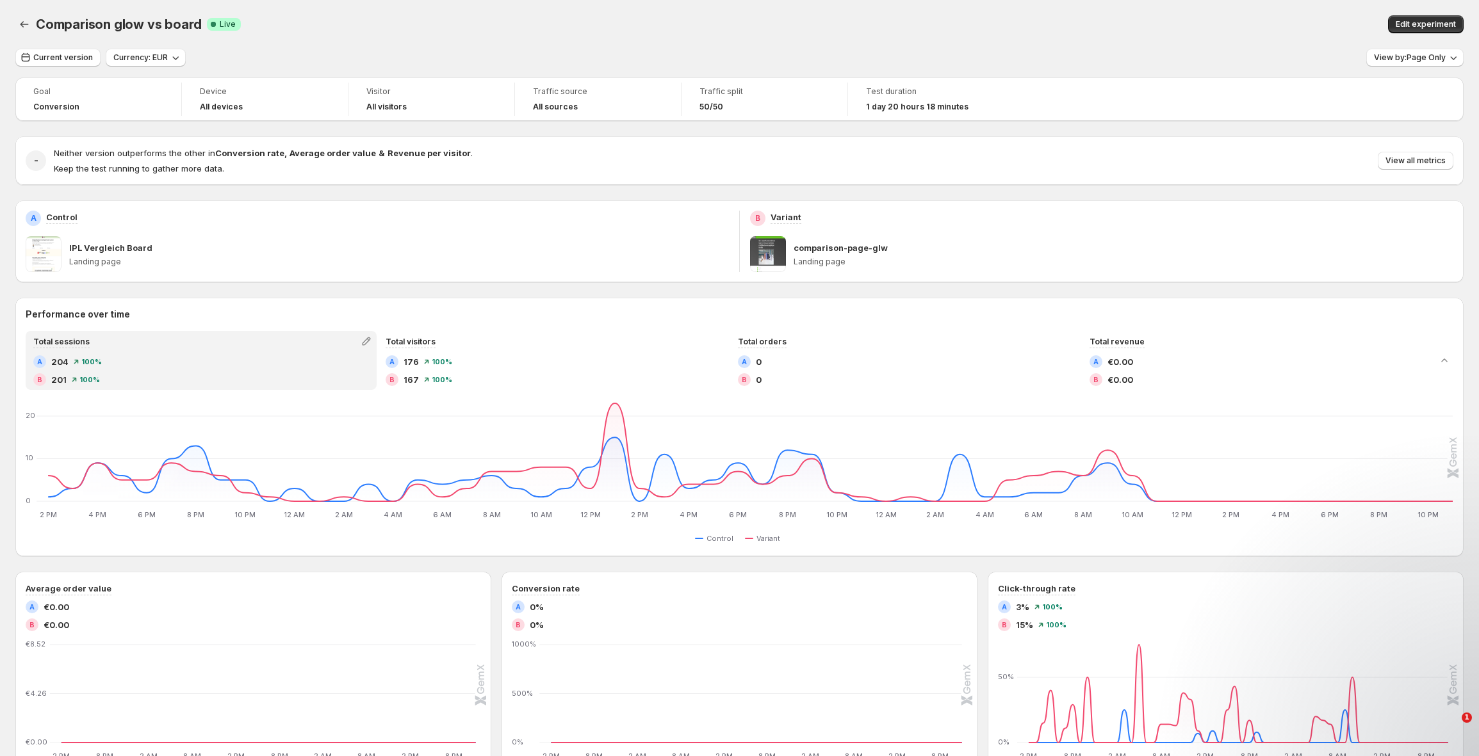 This screenshot has height=756, width=1479. Describe the element at coordinates (37, 742) in the screenshot. I see `text: €0.00` at that location.